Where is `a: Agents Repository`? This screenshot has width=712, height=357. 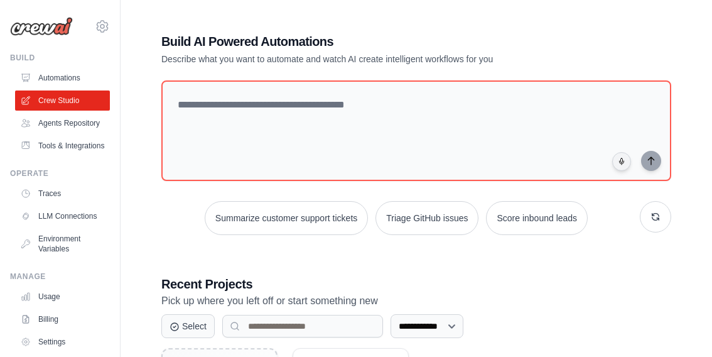
a: Agents Repository is located at coordinates (62, 123).